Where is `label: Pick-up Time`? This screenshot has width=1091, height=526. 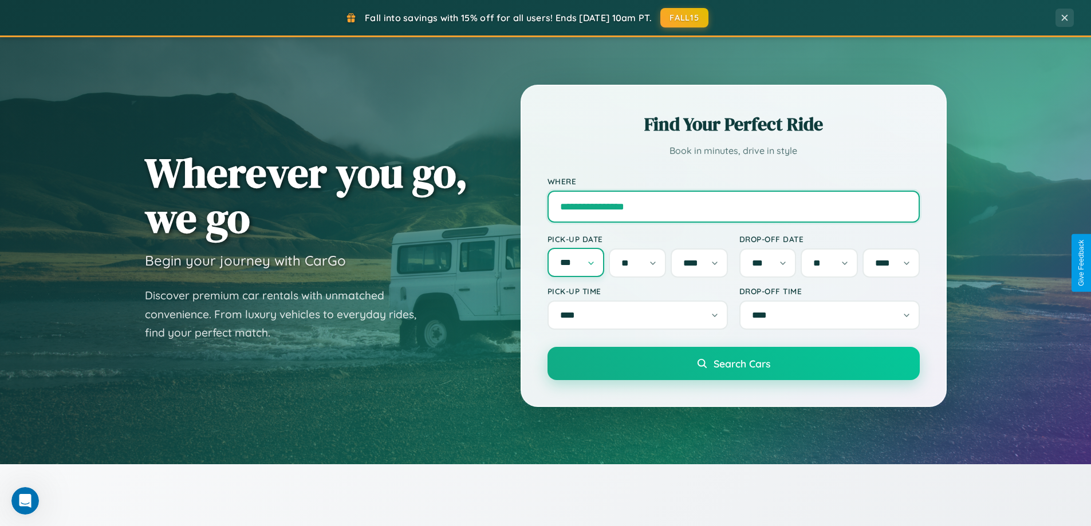 label: Pick-up Time is located at coordinates (637, 291).